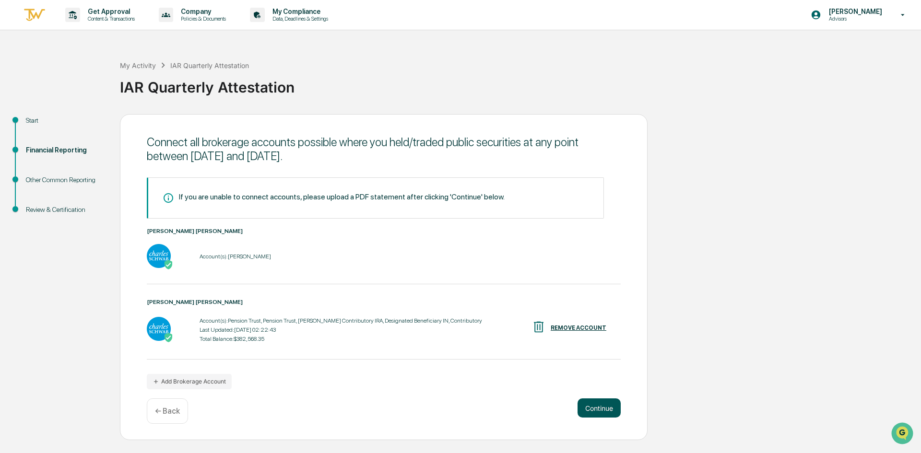 The image size is (921, 453). I want to click on button: Add Brokerage Account, so click(189, 382).